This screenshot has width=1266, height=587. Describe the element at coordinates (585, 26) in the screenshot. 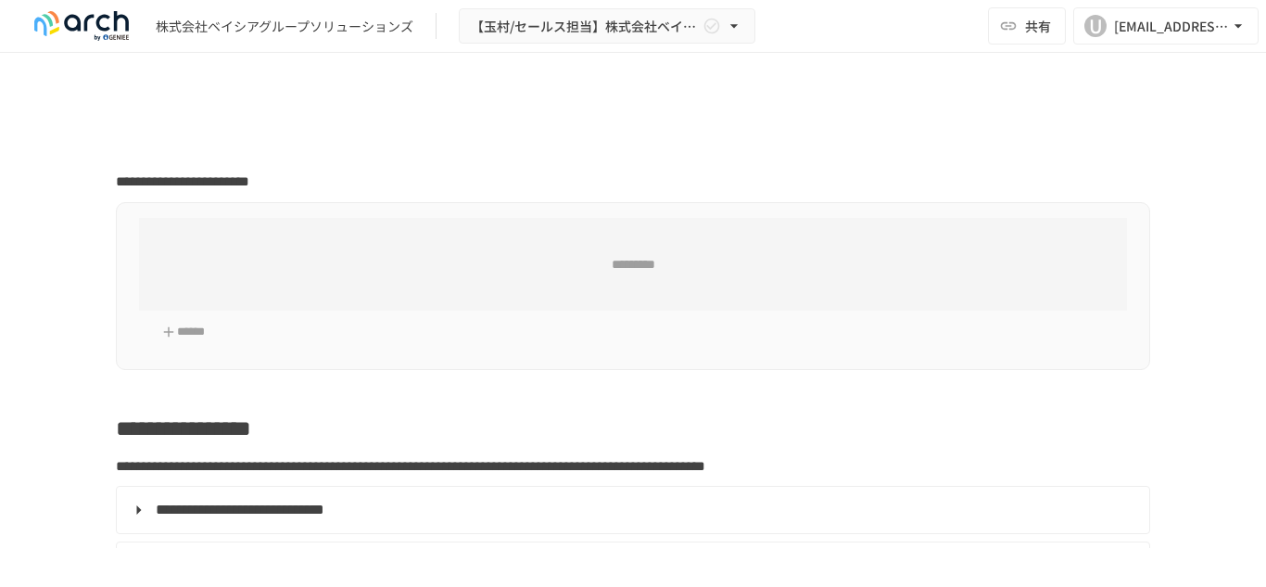

I see `span: 【玉村/セールス担当】株式会社ベイシアグループソリューションズ様_導入支援サポート` at that location.